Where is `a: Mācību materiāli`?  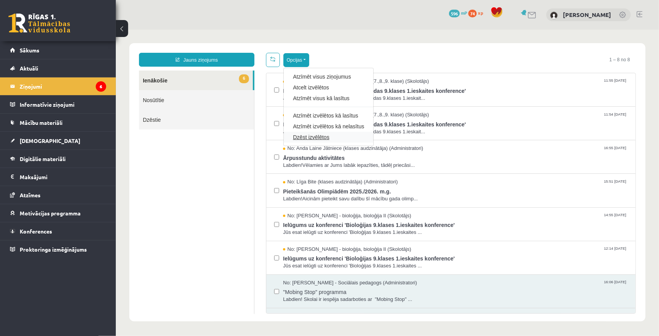 a: Mācību materiāli is located at coordinates (58, 123).